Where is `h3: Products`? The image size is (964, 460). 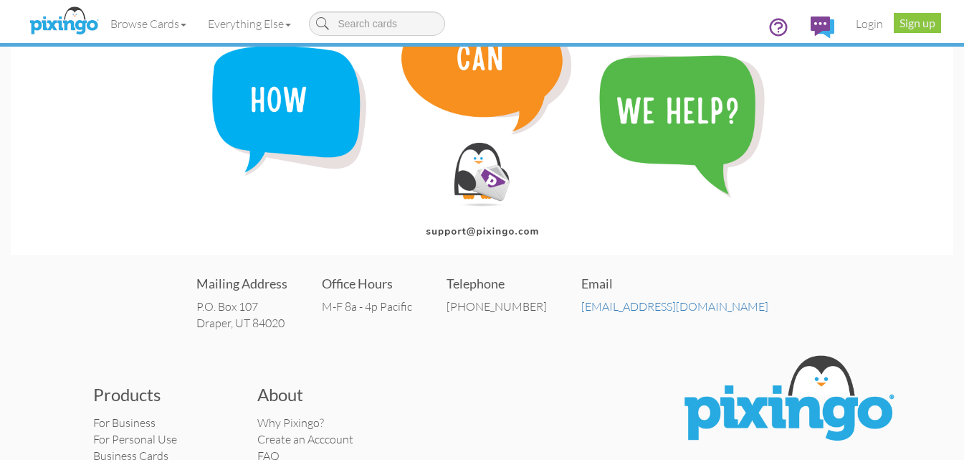
h3: Products is located at coordinates (165, 394).